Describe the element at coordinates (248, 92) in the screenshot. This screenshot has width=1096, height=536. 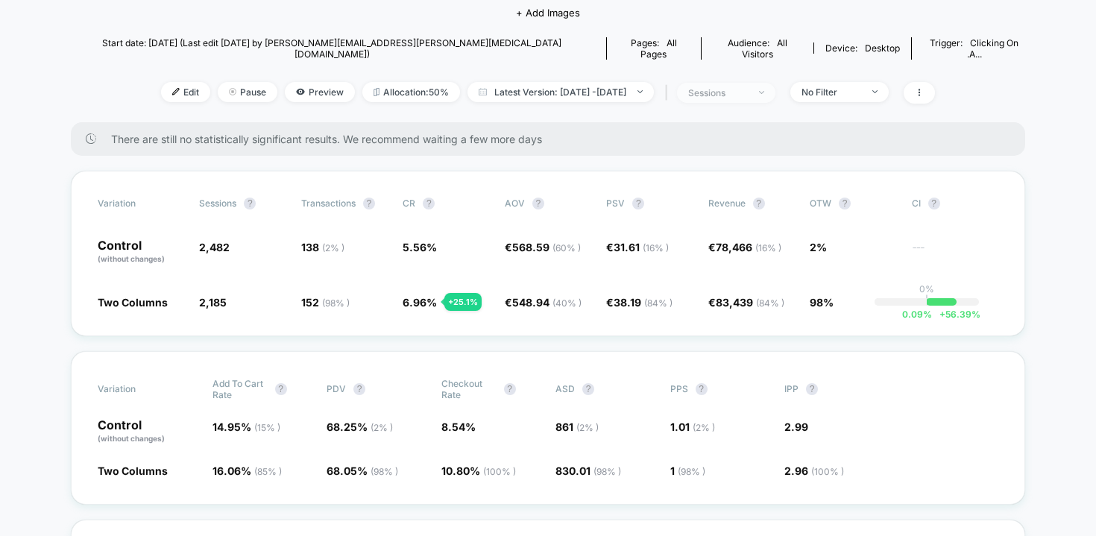
I see `span: Pause` at that location.